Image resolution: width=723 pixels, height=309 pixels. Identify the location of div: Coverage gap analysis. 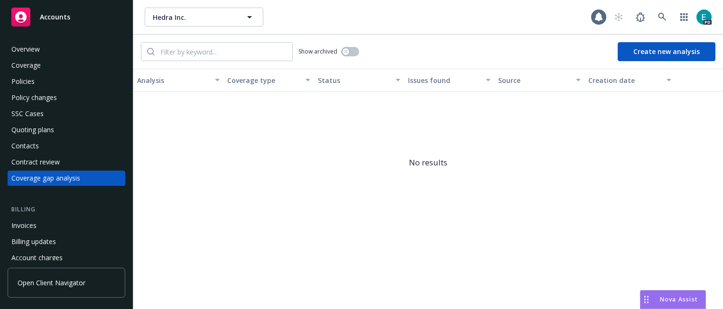
(46, 178).